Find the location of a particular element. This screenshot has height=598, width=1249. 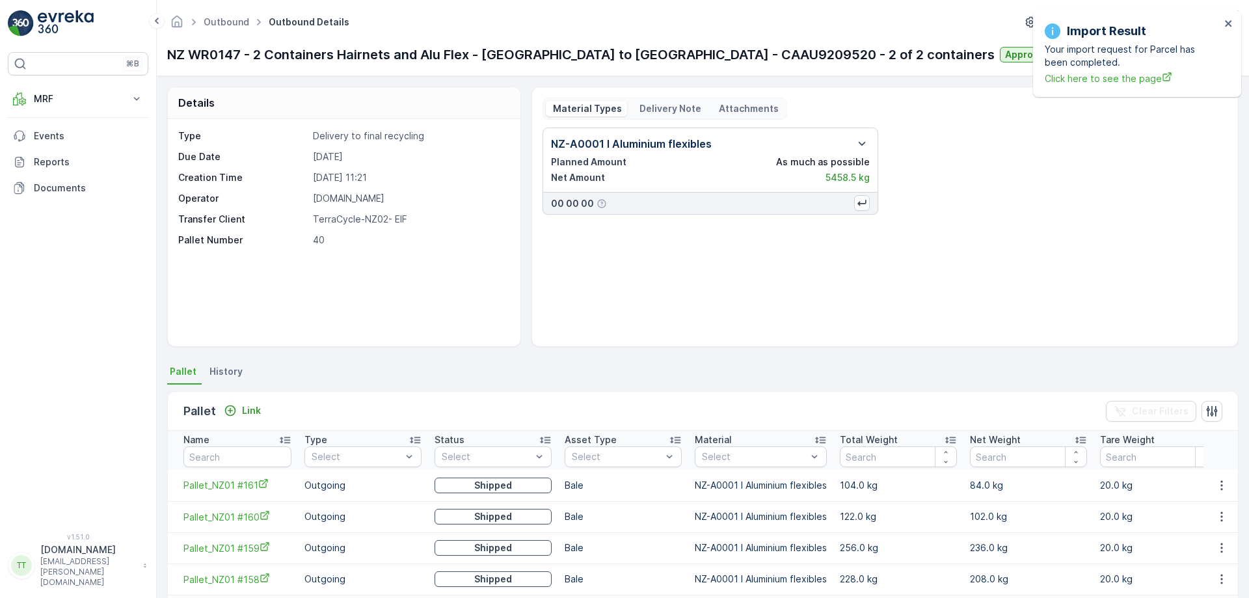

p: Attachments is located at coordinates (747, 109).